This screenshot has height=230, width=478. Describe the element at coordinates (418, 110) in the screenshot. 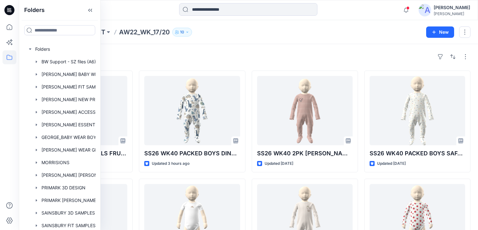

I see `a: SS26 WK40 PACKED BOYS SAFARI 3PK SLEEPSUISTS` at that location.